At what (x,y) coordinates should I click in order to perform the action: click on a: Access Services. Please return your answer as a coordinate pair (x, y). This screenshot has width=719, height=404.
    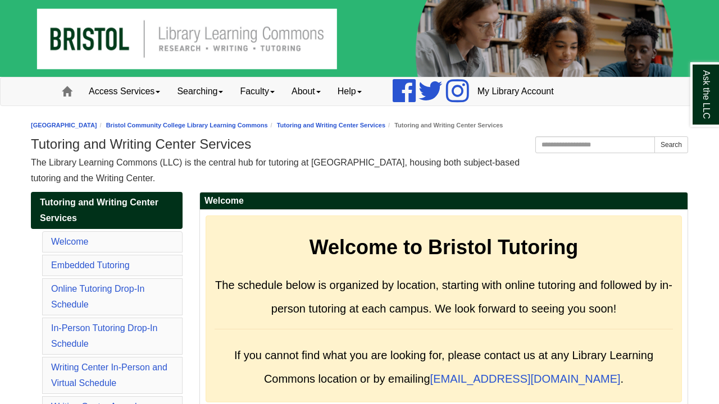
    Looking at the image, I should click on (124, 92).